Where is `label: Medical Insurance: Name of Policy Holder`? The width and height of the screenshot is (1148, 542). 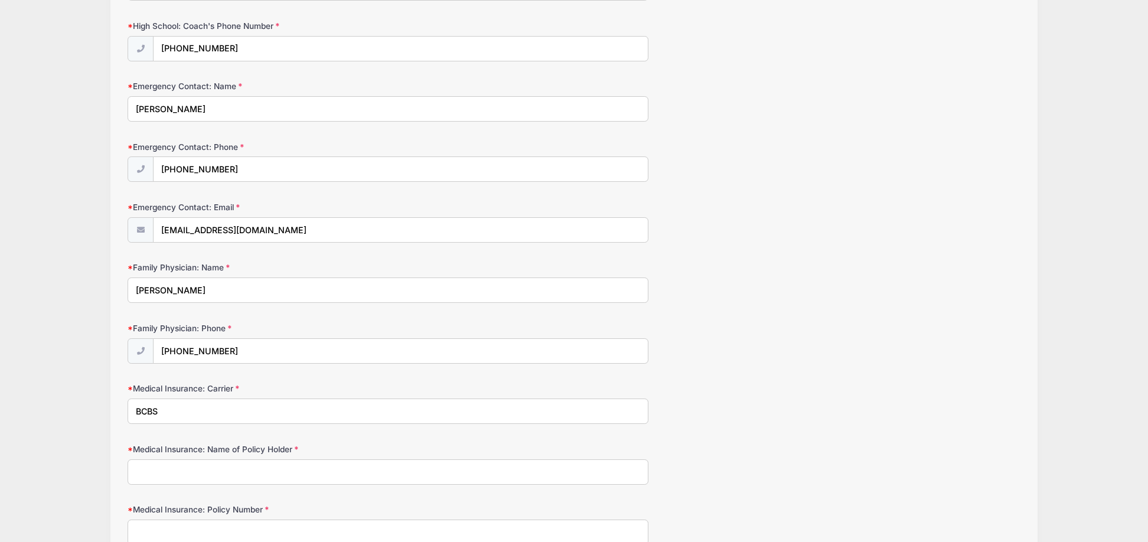
label: Medical Insurance: Name of Policy Holder is located at coordinates (276, 449).